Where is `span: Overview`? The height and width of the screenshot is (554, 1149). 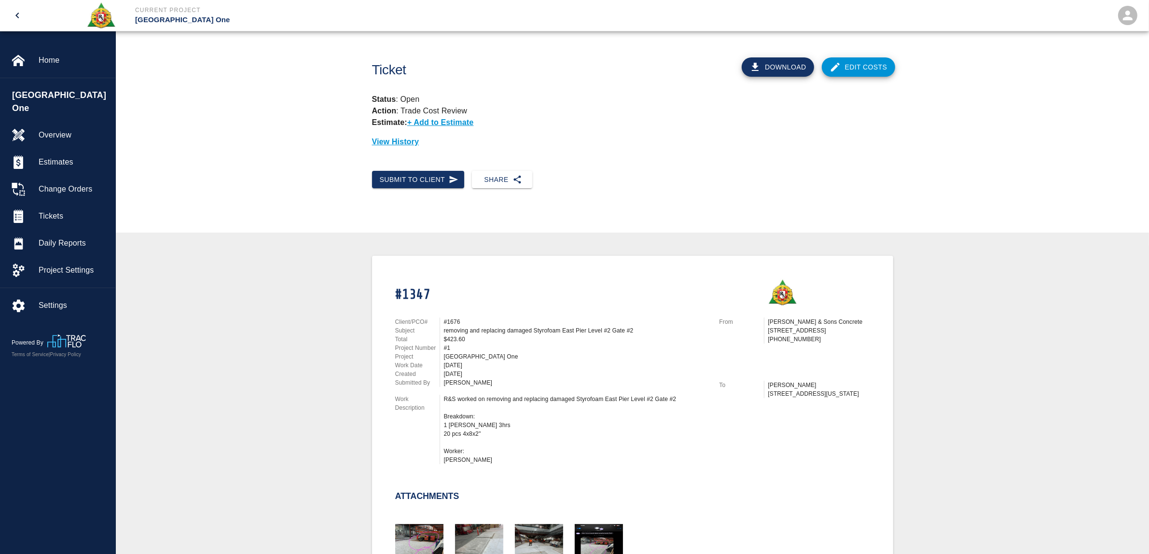
span: Overview is located at coordinates (73, 135).